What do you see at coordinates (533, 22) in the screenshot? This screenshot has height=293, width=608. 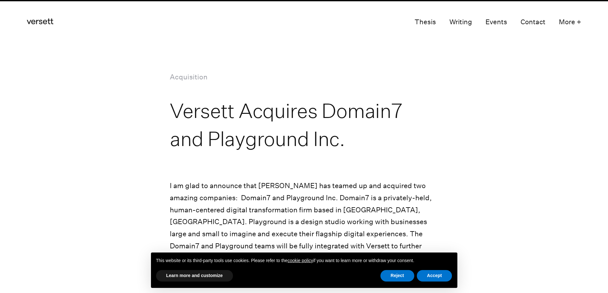 I see `a: Contact` at bounding box center [533, 22].